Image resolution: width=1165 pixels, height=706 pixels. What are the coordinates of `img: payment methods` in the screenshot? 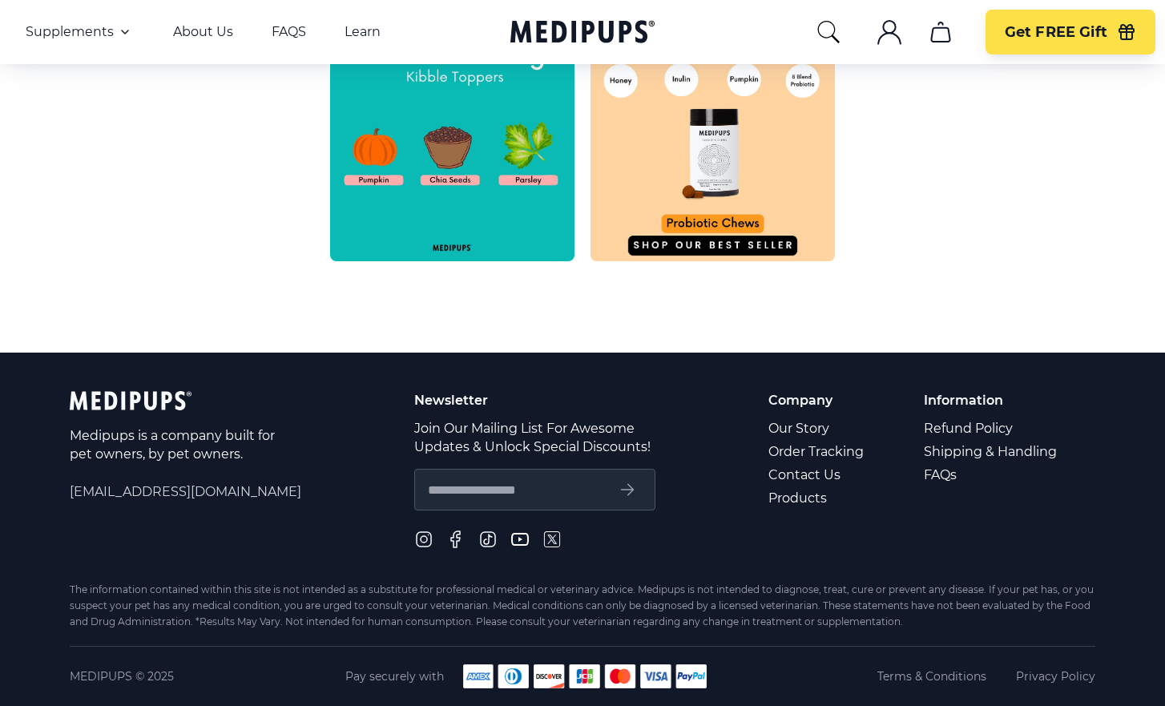 It's located at (585, 676).